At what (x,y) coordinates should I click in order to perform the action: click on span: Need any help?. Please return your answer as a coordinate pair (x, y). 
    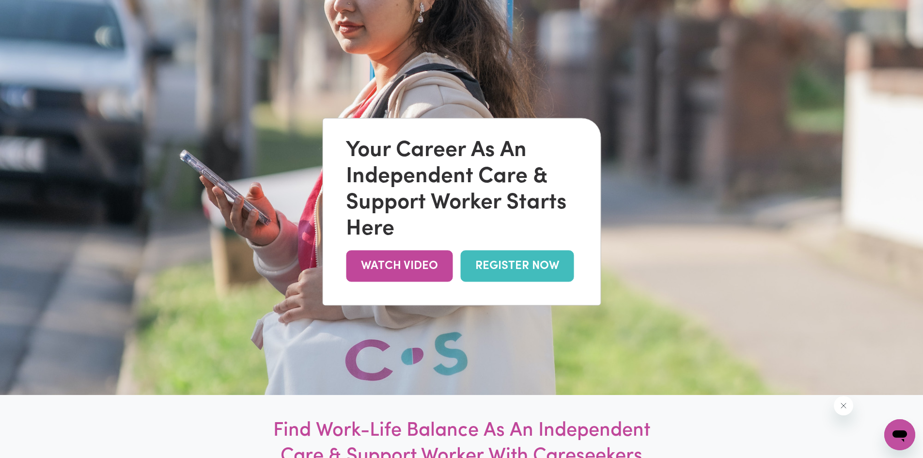
    Looking at the image, I should click on (32, 11).